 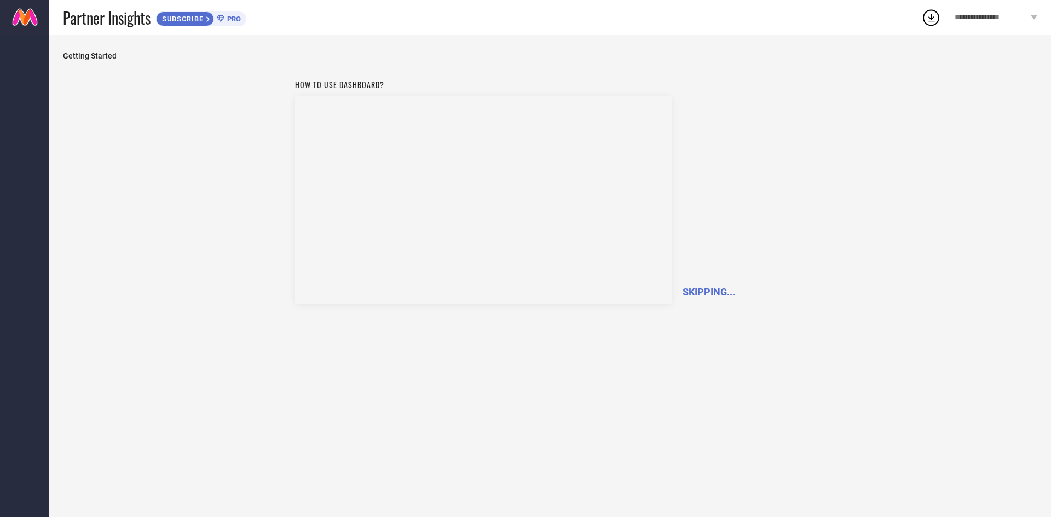 What do you see at coordinates (483, 84) in the screenshot?
I see `h1: How to use dashboard?` at bounding box center [483, 84].